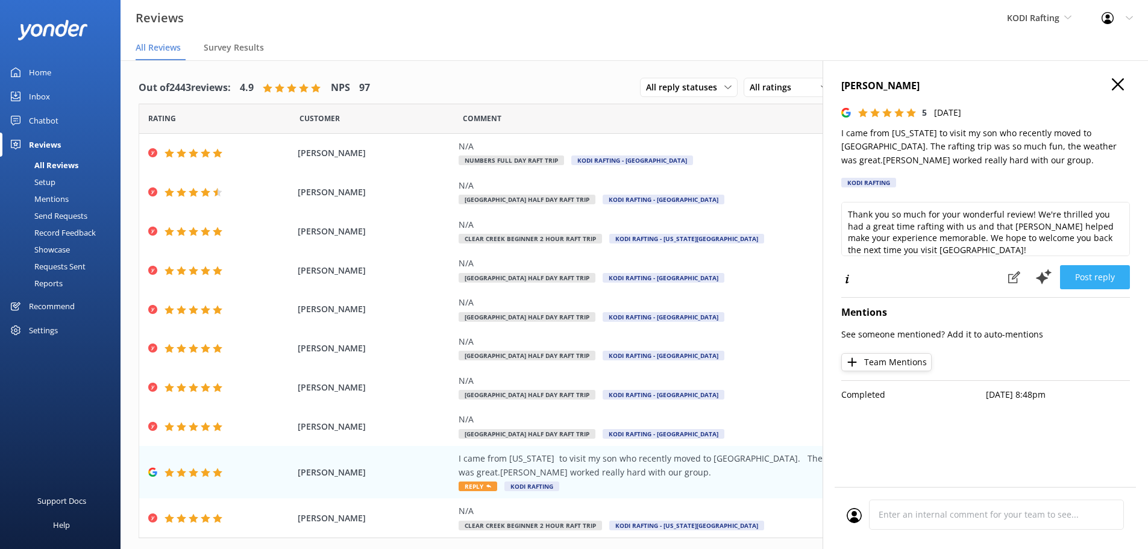  Describe the element at coordinates (64, 182) in the screenshot. I see `a: Setup` at that location.